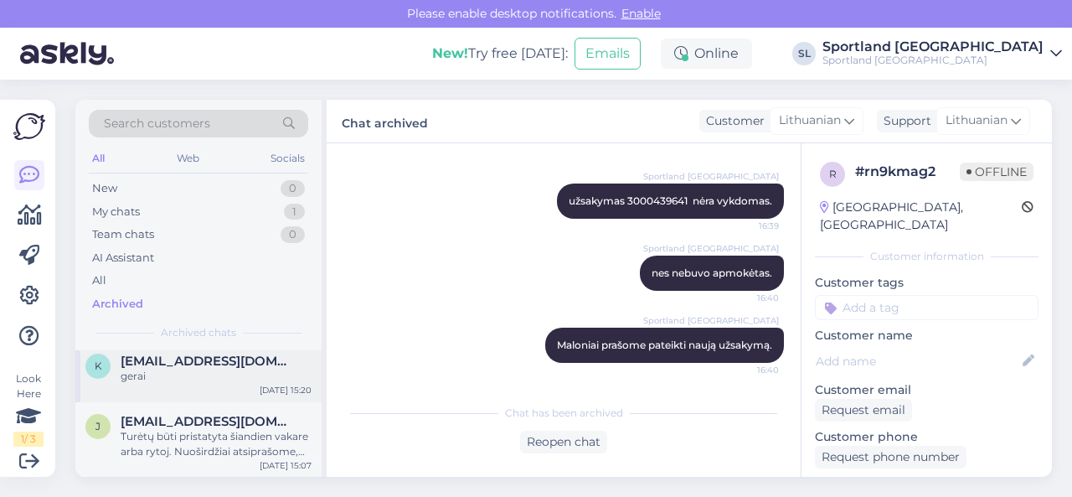  What do you see at coordinates (564, 413) in the screenshot?
I see `span: Chat has been archived` at bounding box center [564, 413].